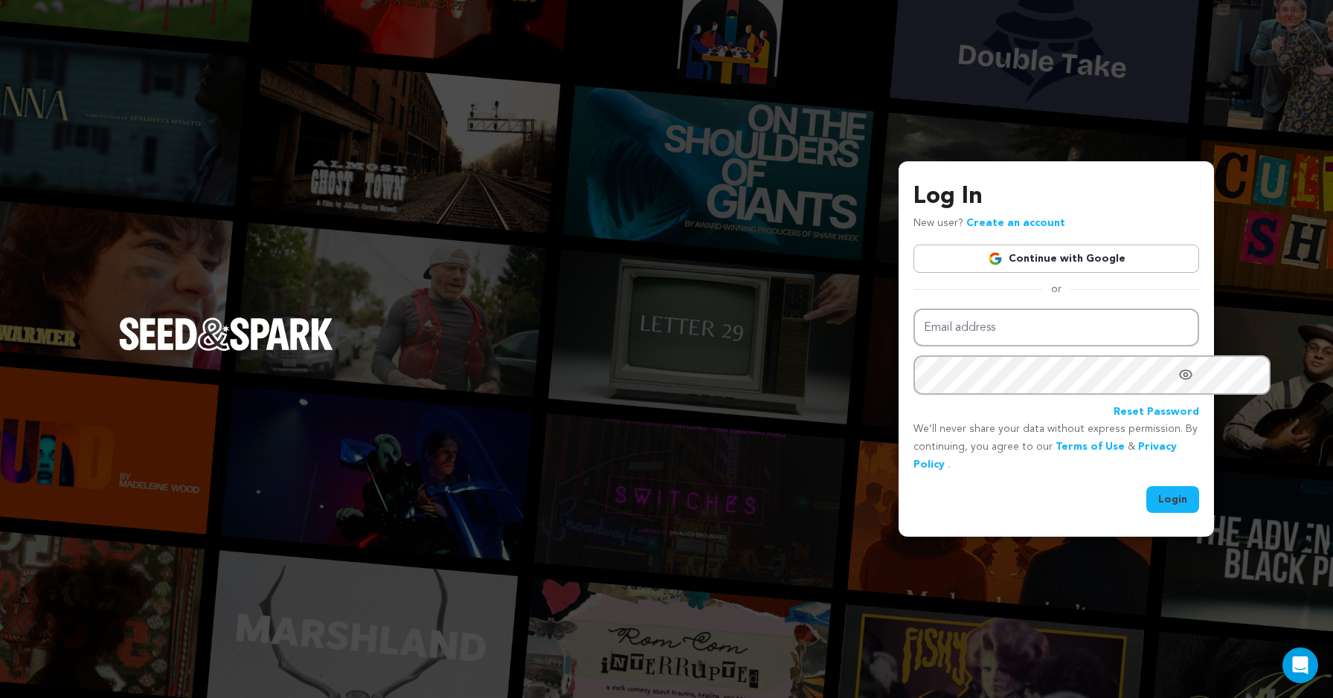 The height and width of the screenshot is (698, 1333). Describe the element at coordinates (1056, 259) in the screenshot. I see `a: Continue with Google` at that location.